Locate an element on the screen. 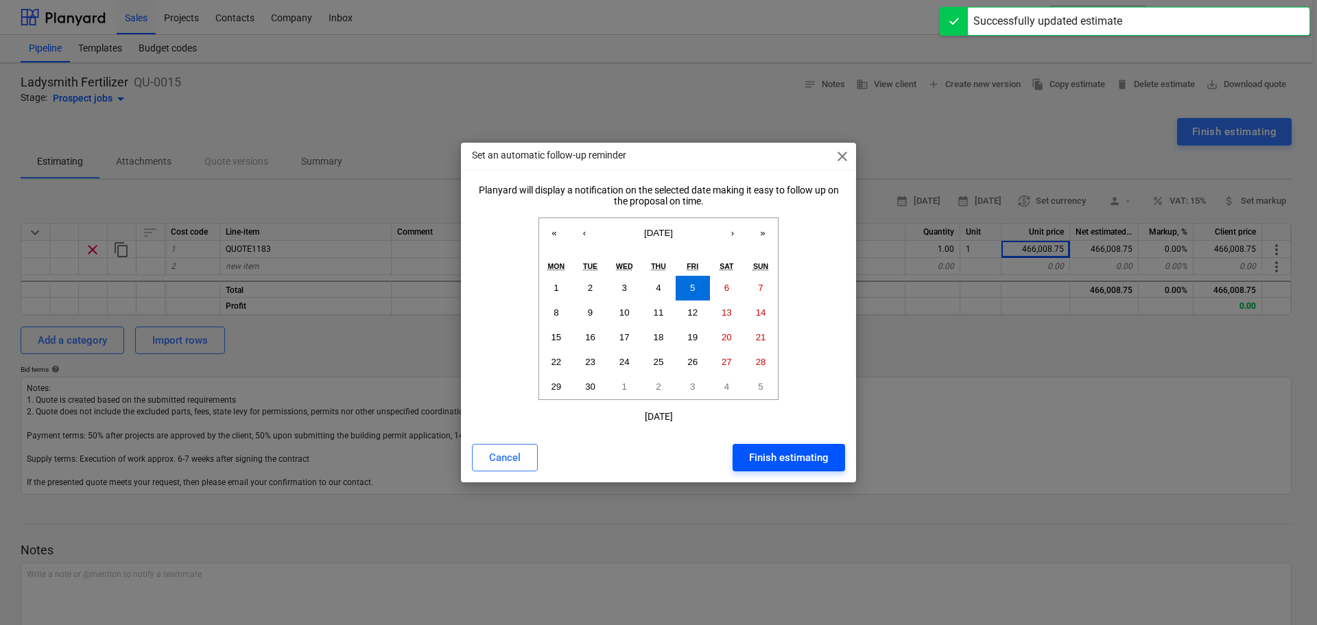  abbr: 1 September 2025 is located at coordinates (556, 287).